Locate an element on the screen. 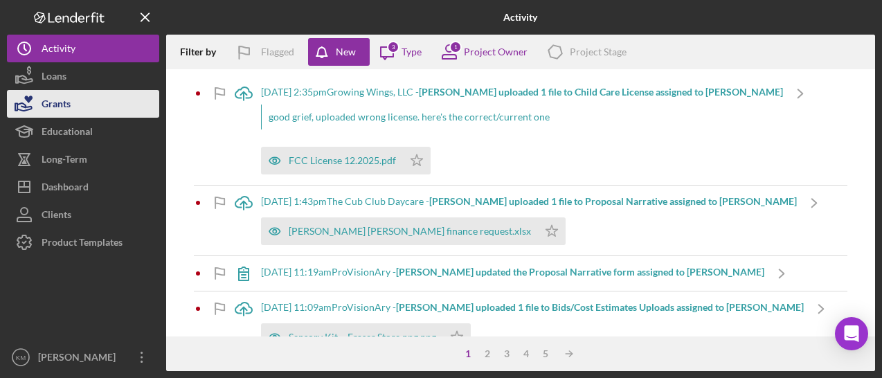 The height and width of the screenshot is (378, 882). button: Product Templates is located at coordinates (83, 242).